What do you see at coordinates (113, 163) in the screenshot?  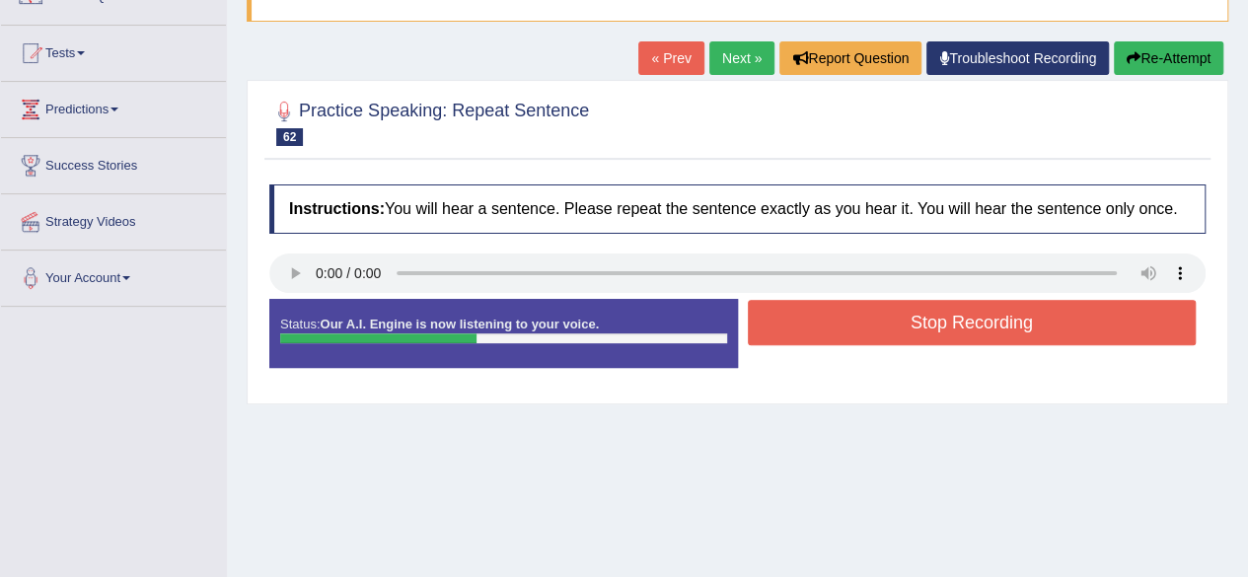 I see `a: Success Stories` at bounding box center [113, 163].